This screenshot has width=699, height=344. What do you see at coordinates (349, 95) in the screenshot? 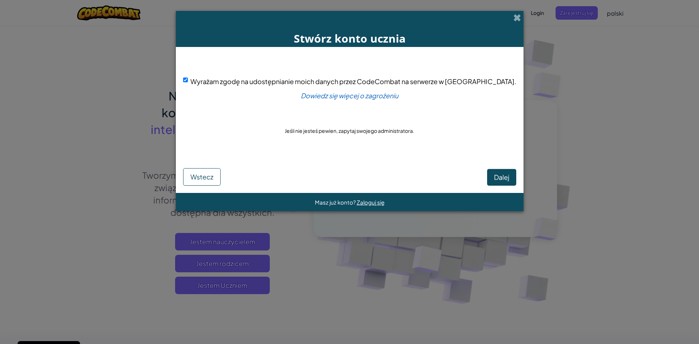
I see `a: Dowiedz się więcej o zagrożeniu` at bounding box center [349, 95].